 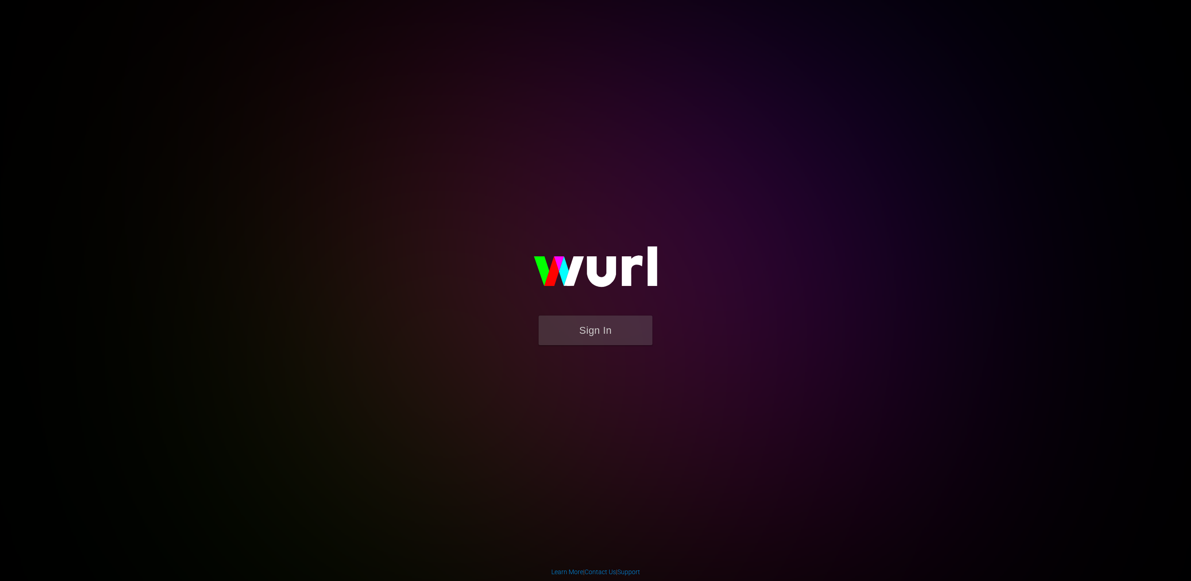 I want to click on a: Support, so click(x=629, y=572).